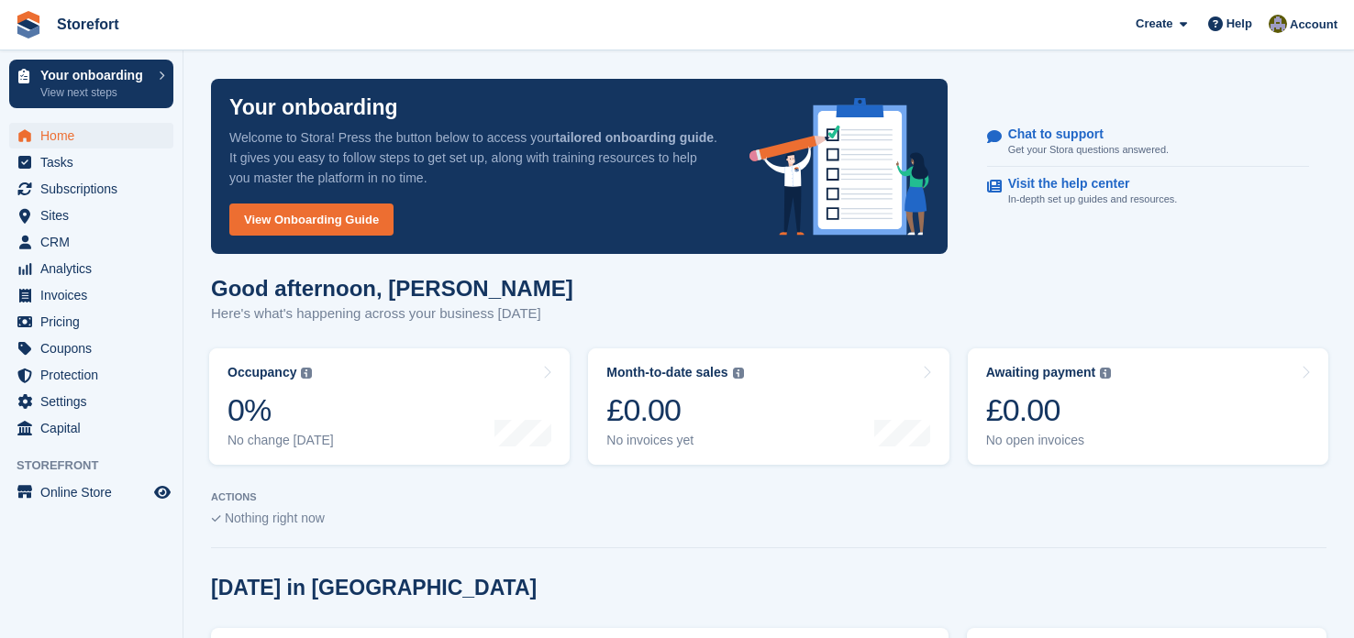 The height and width of the screenshot is (638, 1354). Describe the element at coordinates (95, 216) in the screenshot. I see `span: Sites` at that location.